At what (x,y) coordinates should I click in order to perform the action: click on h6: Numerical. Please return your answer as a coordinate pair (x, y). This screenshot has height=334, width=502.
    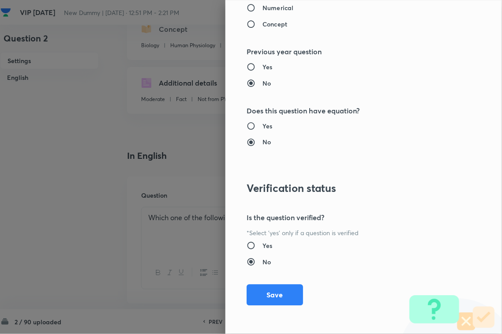
    Looking at the image, I should click on (278, 7).